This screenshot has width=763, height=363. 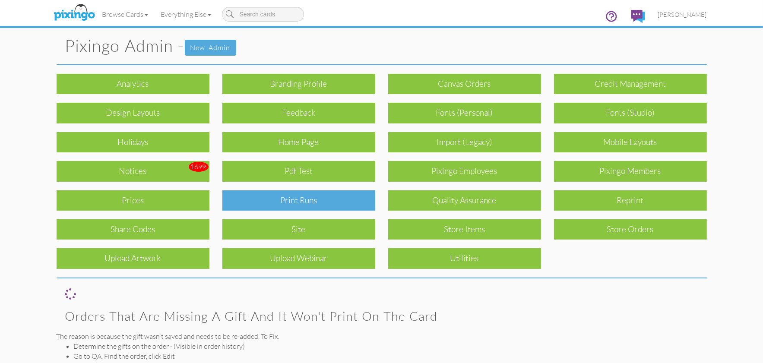 What do you see at coordinates (299, 84) in the screenshot?
I see `div: Branding profile` at bounding box center [299, 84].